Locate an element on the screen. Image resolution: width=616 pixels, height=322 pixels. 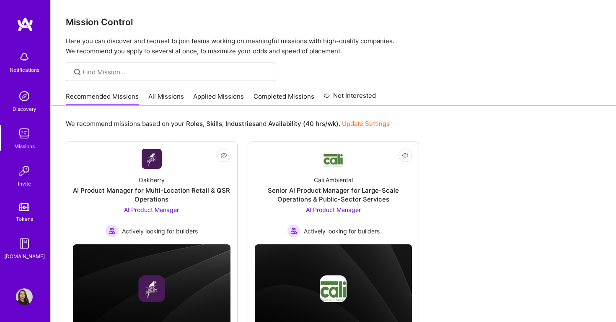
a: All Missions is located at coordinates (166, 99).